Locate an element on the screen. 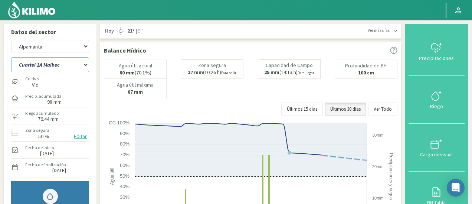 This screenshot has width=472, height=204. text: 80% is located at coordinates (125, 144).